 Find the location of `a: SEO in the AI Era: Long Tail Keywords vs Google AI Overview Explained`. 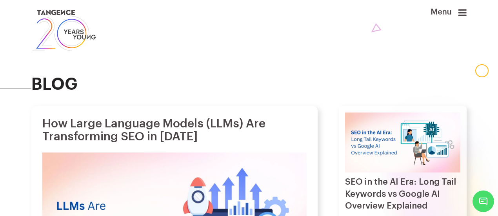

a: SEO in the AI Era: Long Tail Keywords vs Google AI Overview Explained is located at coordinates (400, 194).